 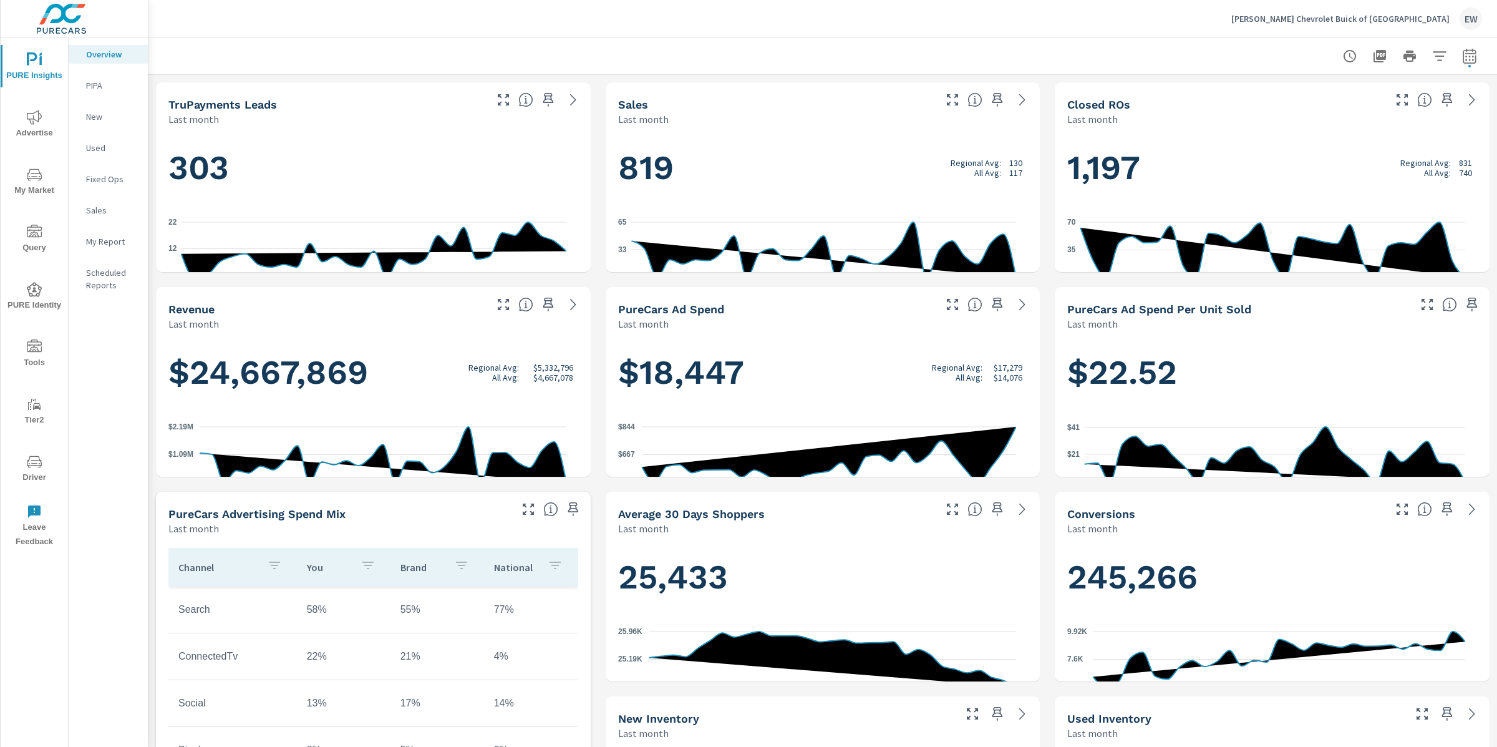 What do you see at coordinates (112, 54) in the screenshot?
I see `p: Overview` at bounding box center [112, 54].